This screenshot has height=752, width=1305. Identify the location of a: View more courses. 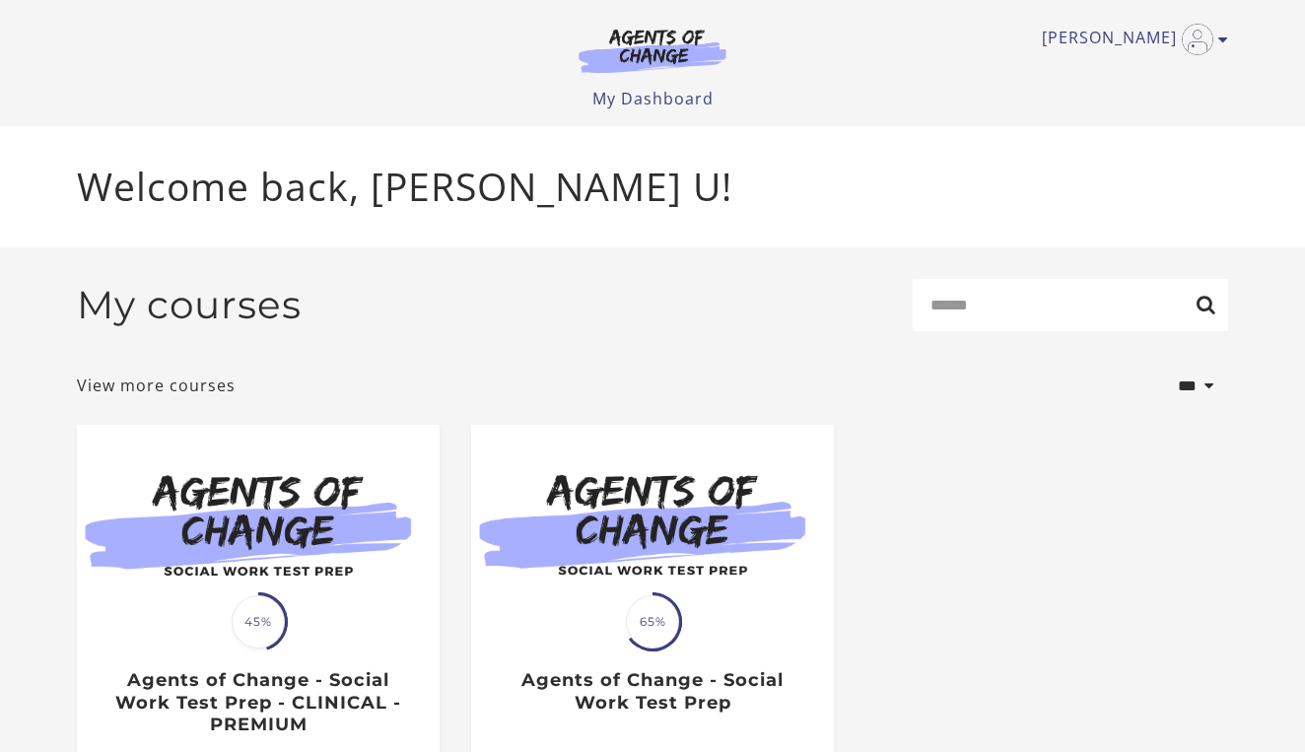
(156, 385).